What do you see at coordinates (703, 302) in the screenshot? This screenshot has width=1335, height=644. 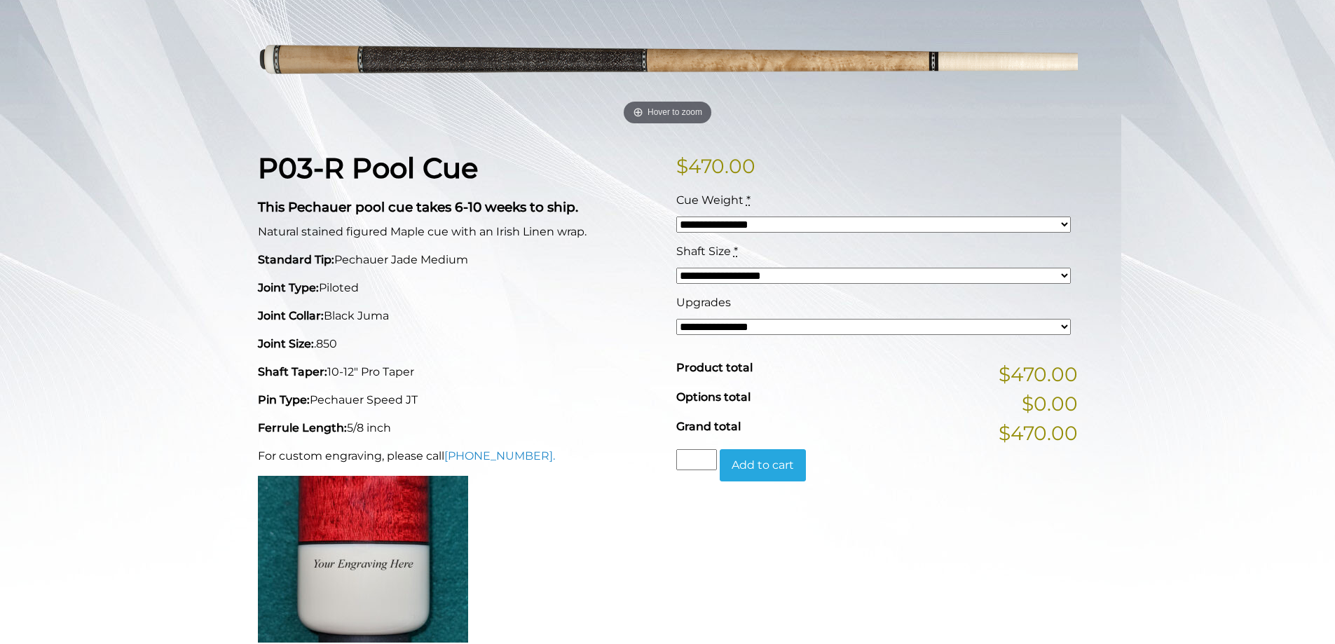 I see `span: Upgrades` at bounding box center [703, 302].